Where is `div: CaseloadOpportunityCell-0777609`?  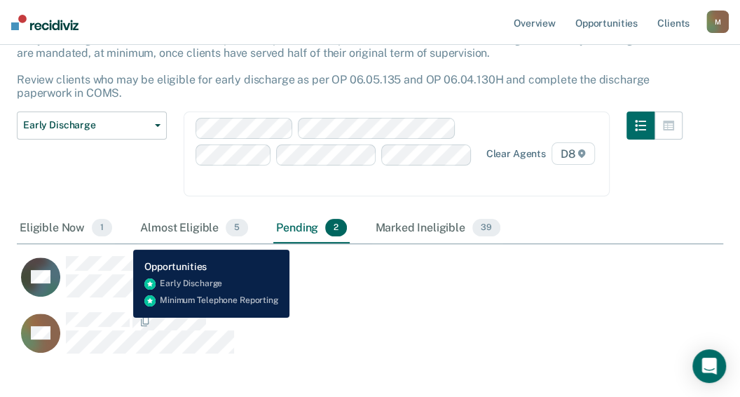
div: CaseloadOpportunityCell-0777609 is located at coordinates (326, 283).